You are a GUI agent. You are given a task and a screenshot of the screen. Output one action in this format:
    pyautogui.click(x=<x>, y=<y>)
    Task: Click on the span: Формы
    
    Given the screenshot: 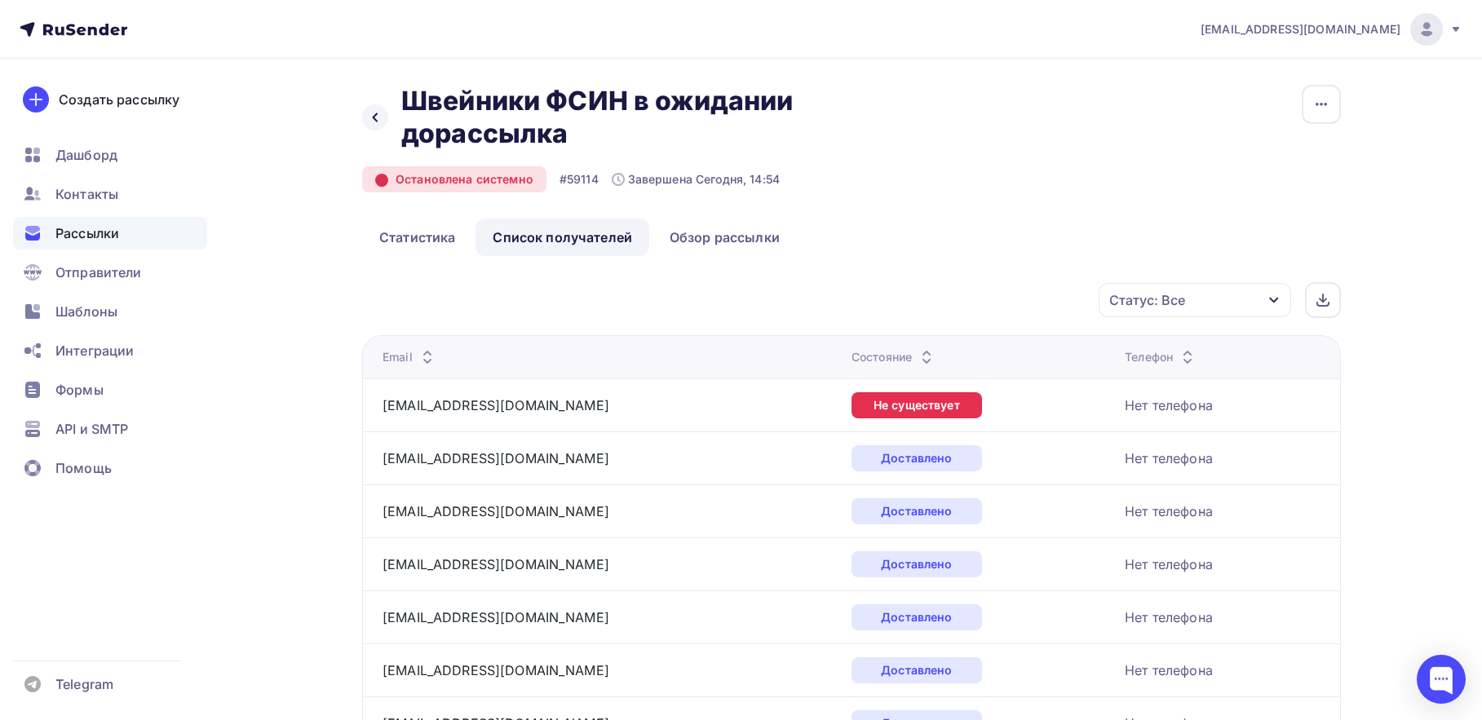 What is the action you would take?
    pyautogui.click(x=79, y=390)
    